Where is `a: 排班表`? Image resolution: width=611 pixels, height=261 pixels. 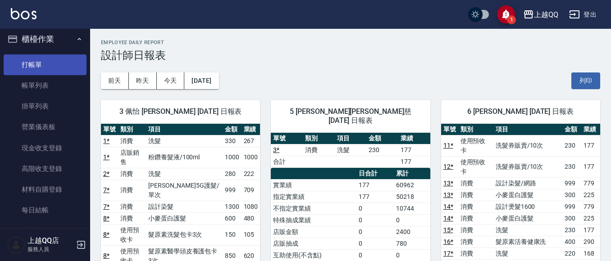
a: 排班表 is located at coordinates (45, 232).